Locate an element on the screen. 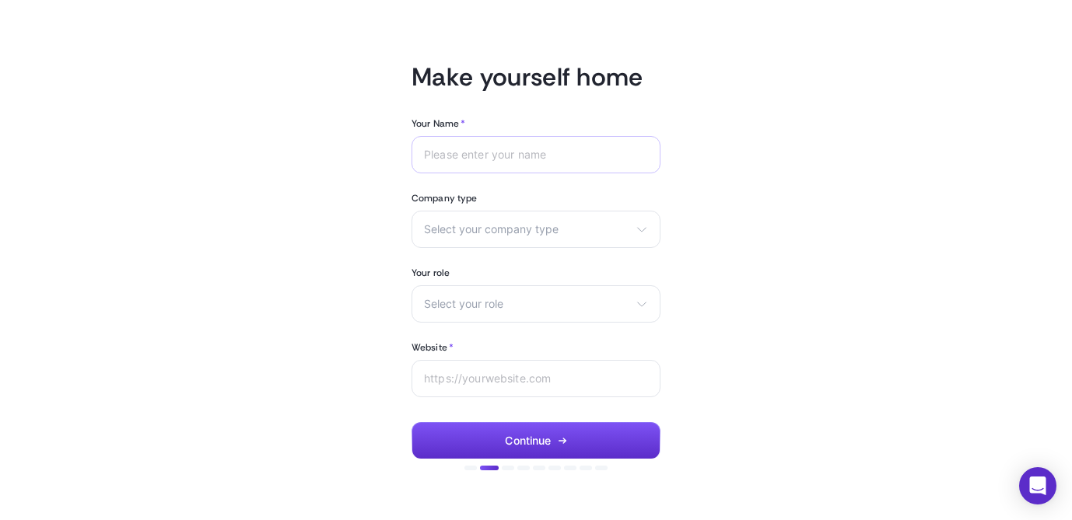 This screenshot has width=1072, height=520. h1: Make yourself home is located at coordinates (536, 77).